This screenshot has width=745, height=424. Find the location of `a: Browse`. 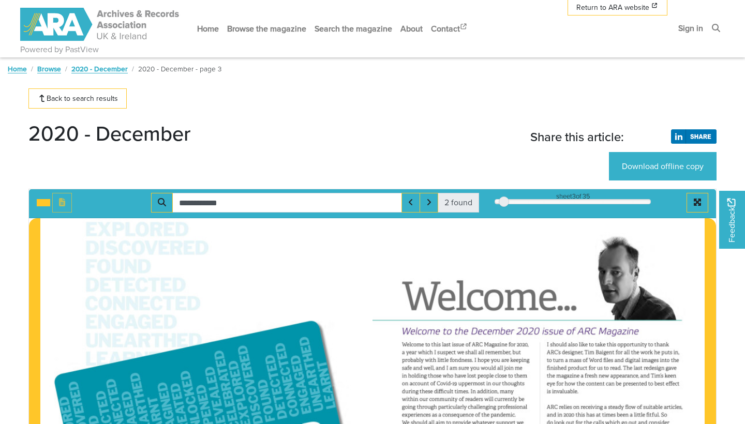

a: Browse is located at coordinates (49, 69).